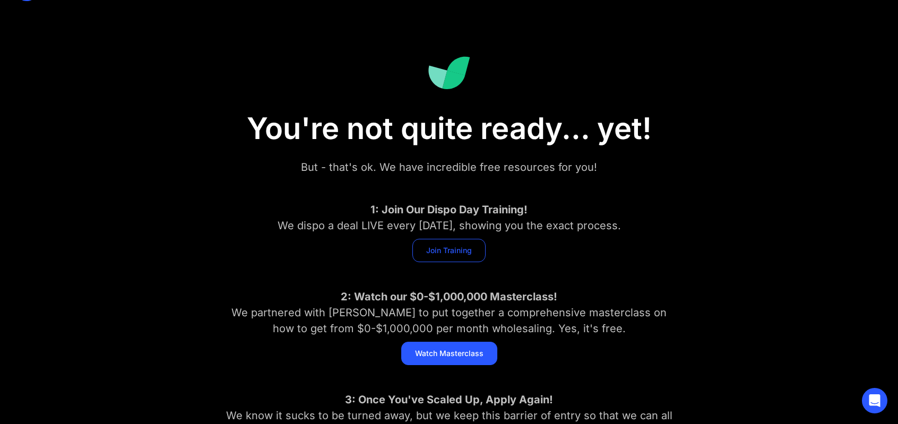 Image resolution: width=898 pixels, height=424 pixels. What do you see at coordinates (449, 128) in the screenshot?
I see `h1: You're not quite ready... yet!` at bounding box center [449, 128].